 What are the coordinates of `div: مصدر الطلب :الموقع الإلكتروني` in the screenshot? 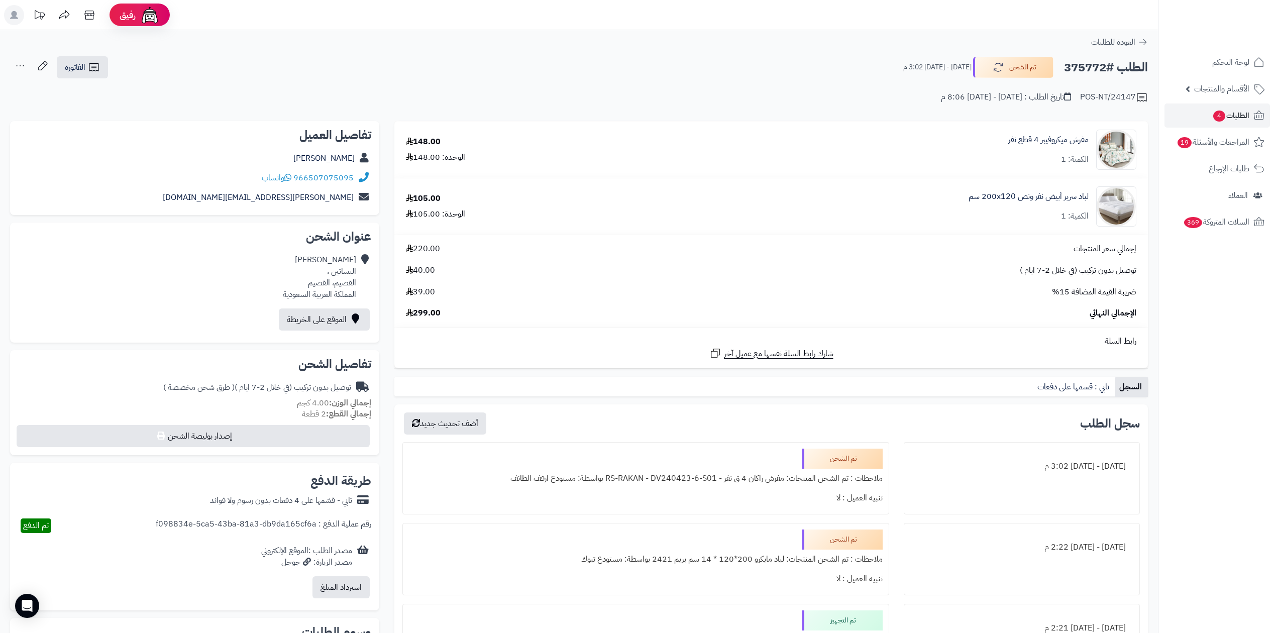 It's located at (306, 557).